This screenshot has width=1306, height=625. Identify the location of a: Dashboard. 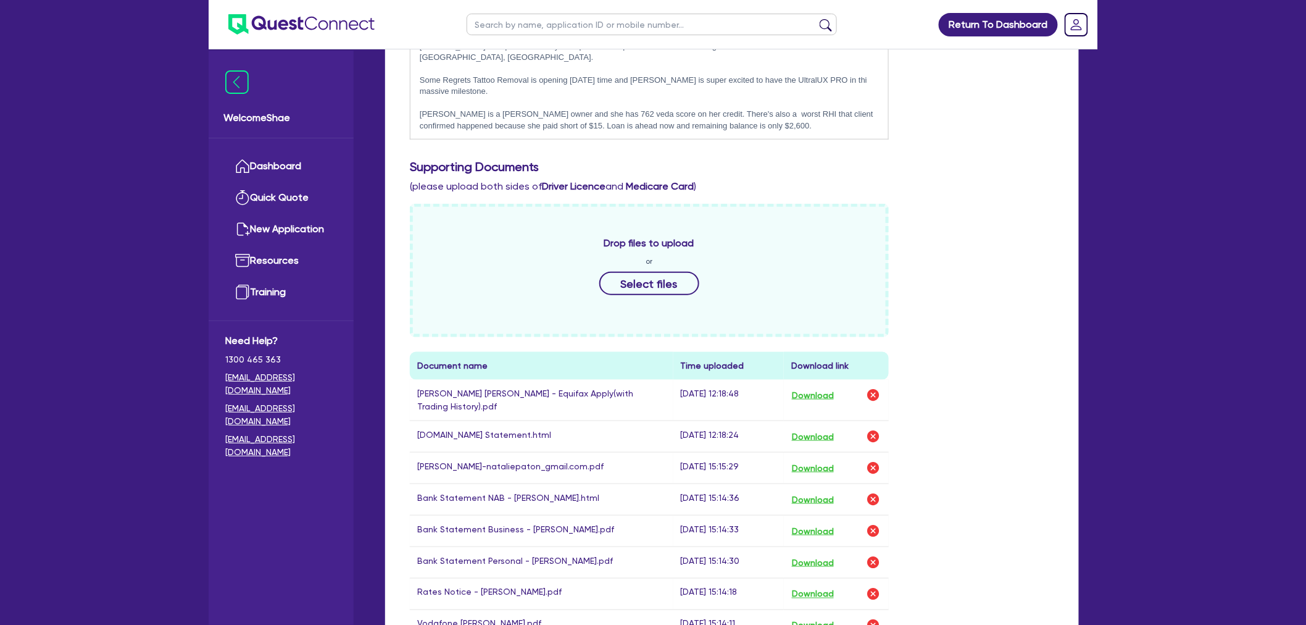
(281, 166).